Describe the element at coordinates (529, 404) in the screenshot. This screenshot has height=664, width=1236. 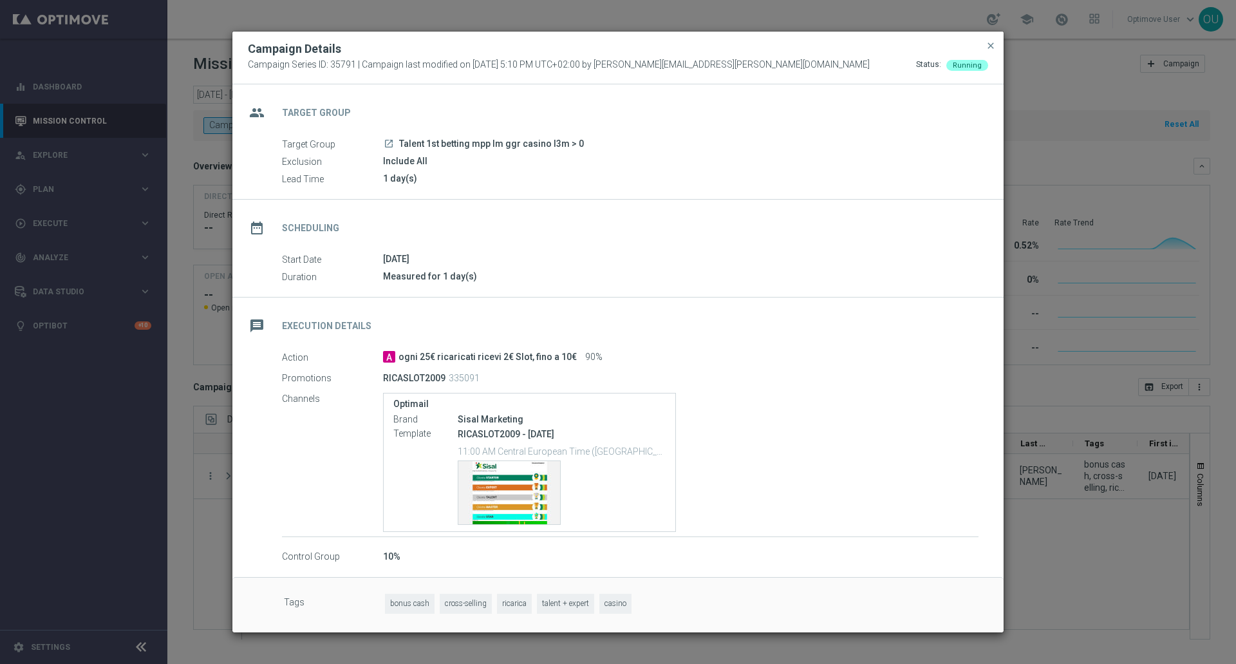
I see `label: Optimail` at that location.